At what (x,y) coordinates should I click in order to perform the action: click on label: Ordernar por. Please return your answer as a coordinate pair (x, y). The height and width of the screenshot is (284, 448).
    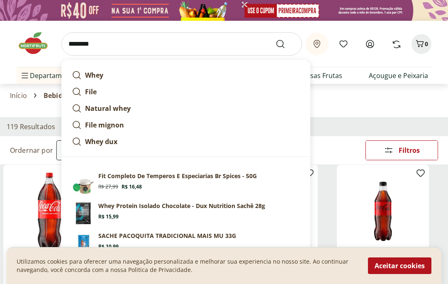
    Looking at the image, I should click on (32, 150).